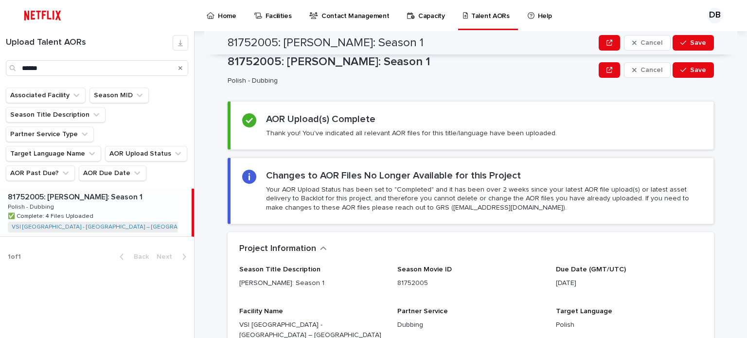 The width and height of the screenshot is (747, 338). Describe the element at coordinates (393, 175) in the screenshot. I see `h2: Changes to AOR Files No Longer Available for this Project` at that location.